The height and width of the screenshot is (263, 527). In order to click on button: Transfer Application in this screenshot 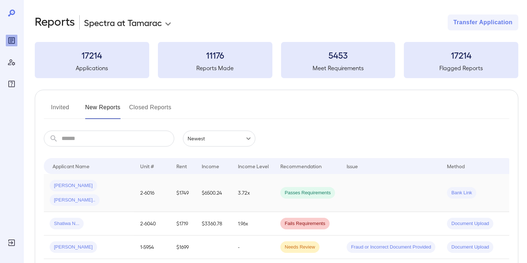, I will do `click(483, 22)`.